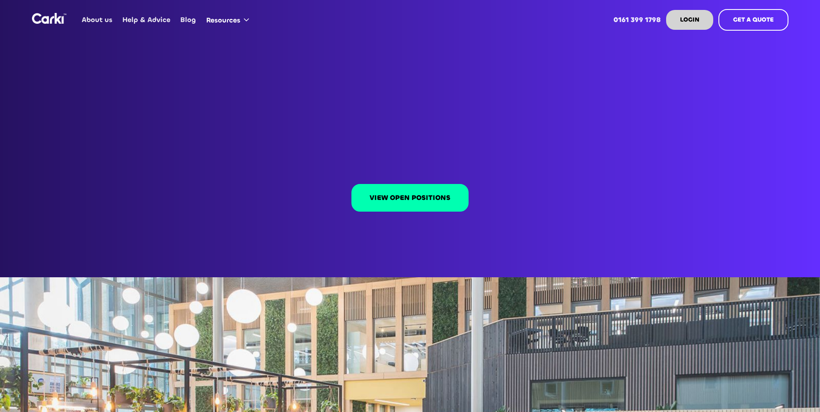 Image resolution: width=820 pixels, height=412 pixels. I want to click on strong: LOGIN, so click(689, 19).